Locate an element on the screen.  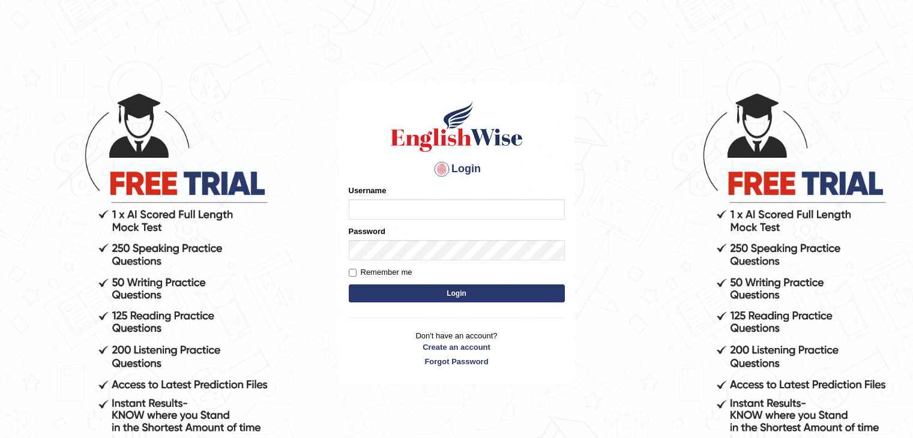
a: Forgot Password is located at coordinates (457, 361).